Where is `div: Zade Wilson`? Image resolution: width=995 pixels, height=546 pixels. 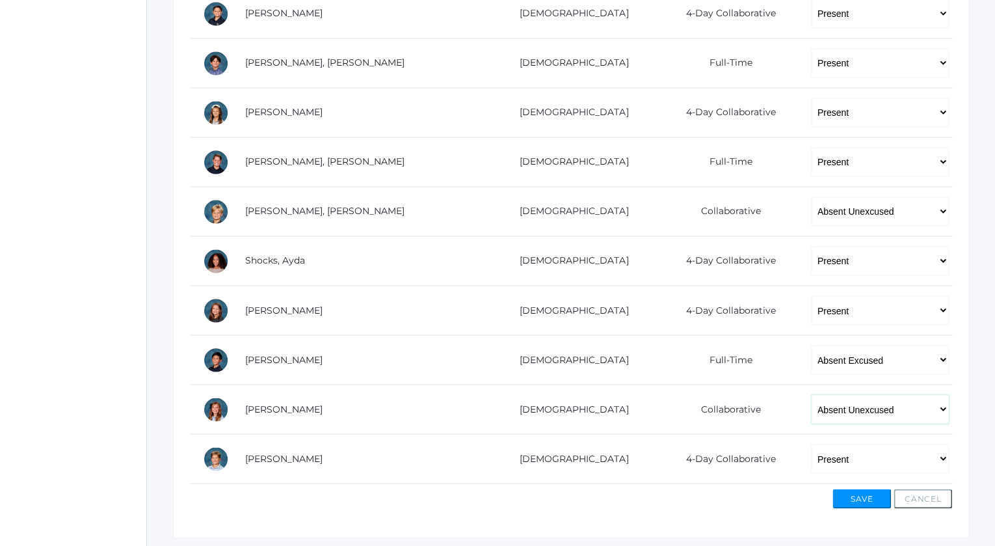
div: Zade Wilson is located at coordinates (216, 459).